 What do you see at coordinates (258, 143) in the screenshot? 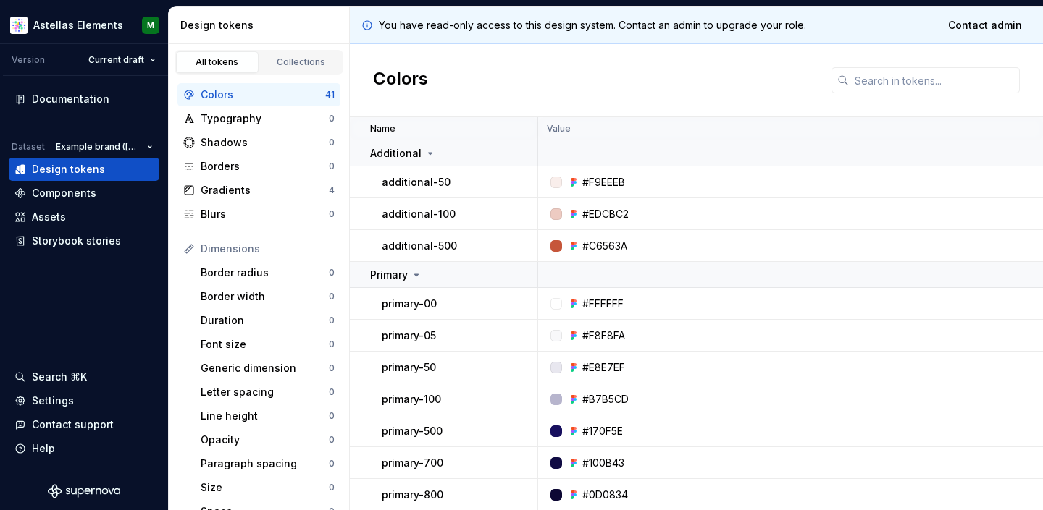
I see `a: Shadows0` at bounding box center [258, 143].